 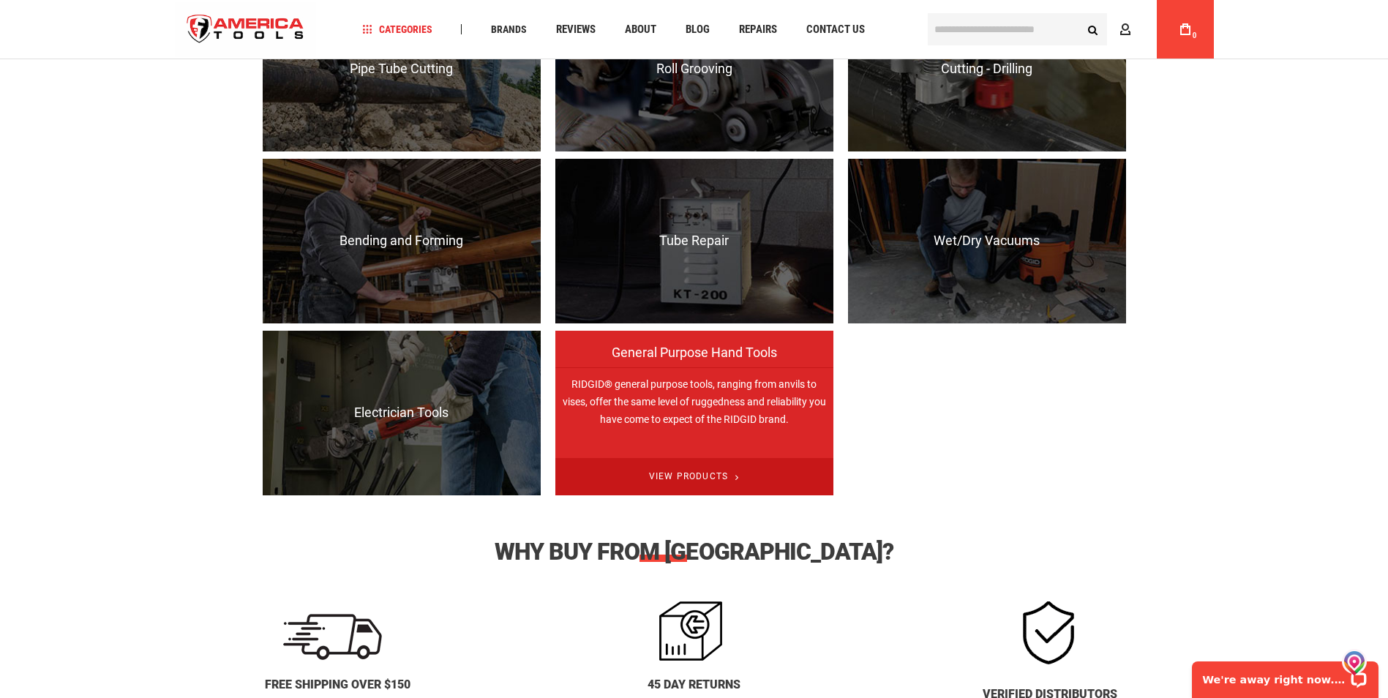 I want to click on h2: 45 Day Returns, so click(x=693, y=685).